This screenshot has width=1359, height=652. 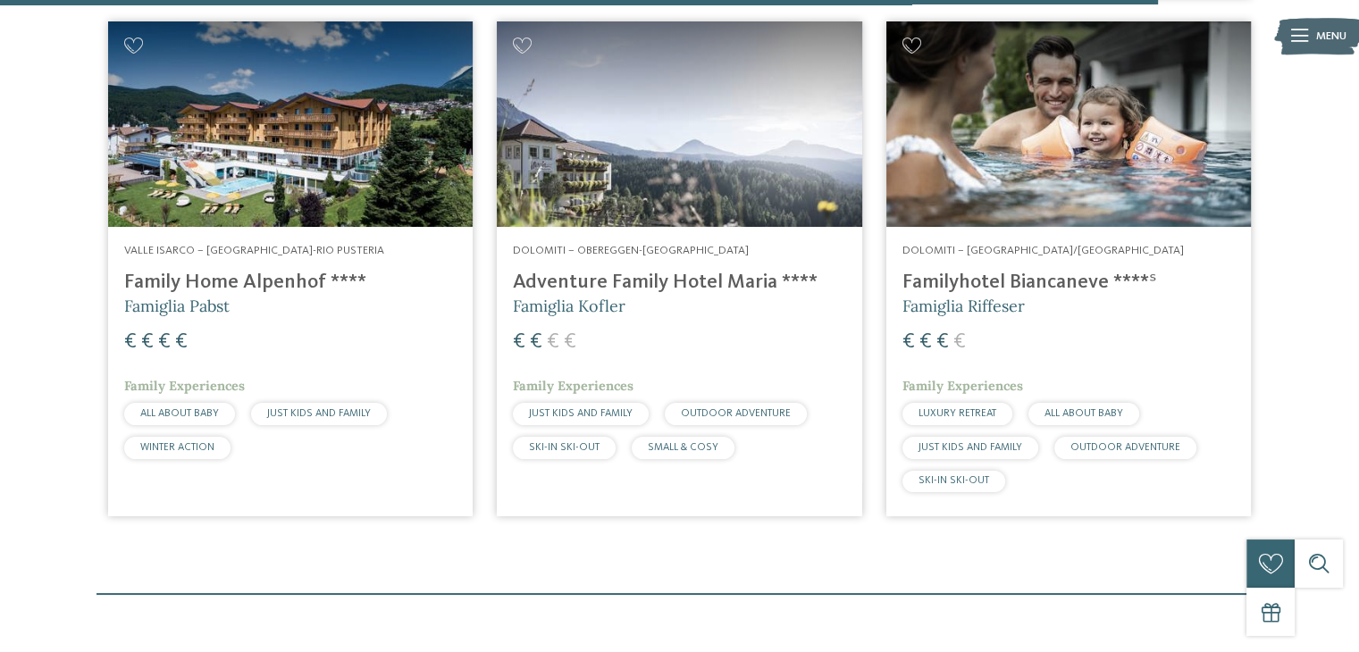 I want to click on span: Famiglia Kofler, so click(x=569, y=306).